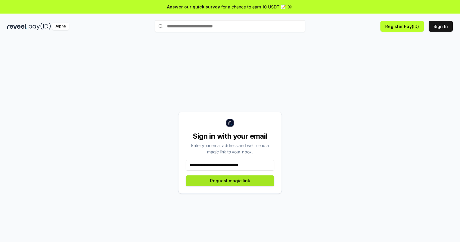 The height and width of the screenshot is (242, 460). What do you see at coordinates (230, 123) in the screenshot?
I see `img: logo_small` at bounding box center [230, 123].